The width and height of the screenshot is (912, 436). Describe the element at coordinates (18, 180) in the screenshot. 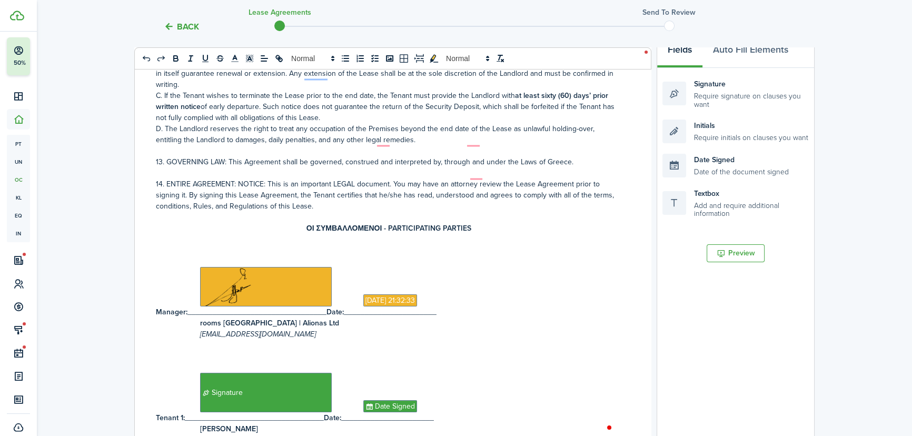

I see `span: oc` at that location.